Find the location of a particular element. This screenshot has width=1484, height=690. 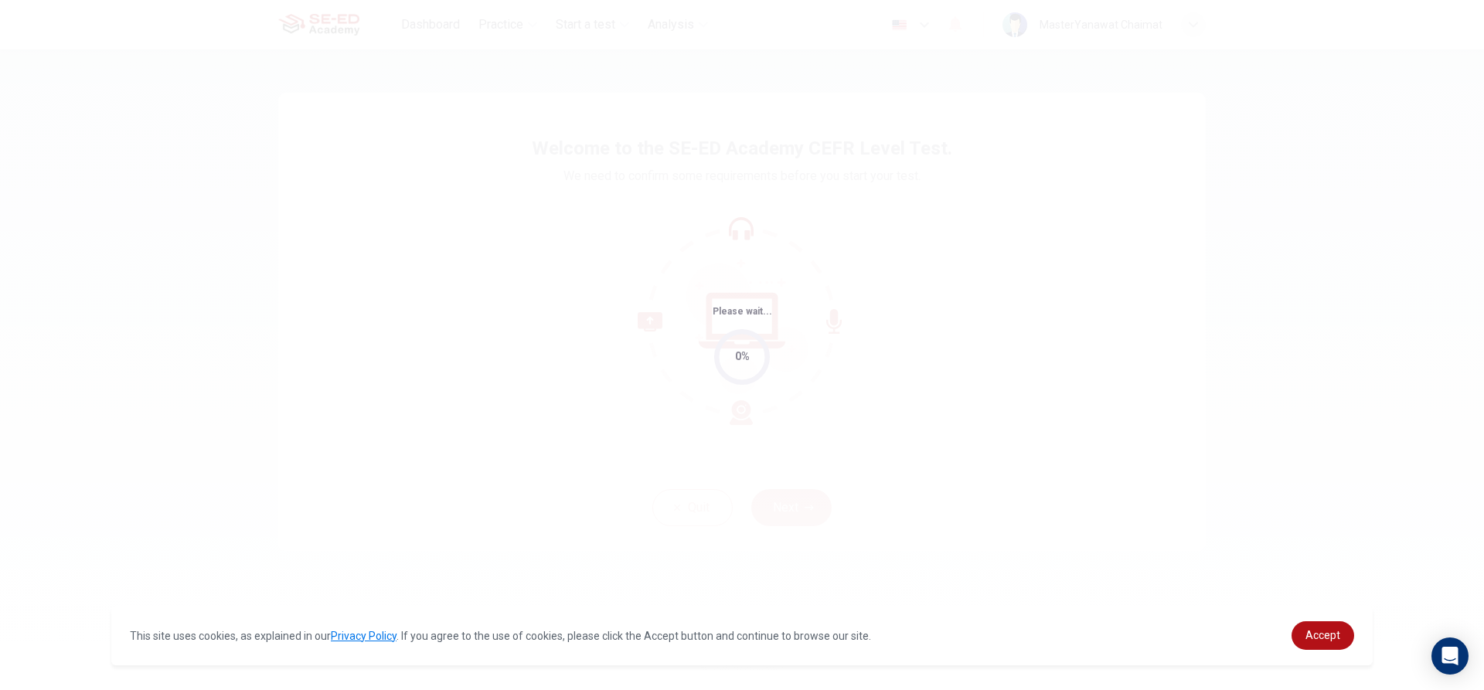

div: 0% is located at coordinates (742, 356).